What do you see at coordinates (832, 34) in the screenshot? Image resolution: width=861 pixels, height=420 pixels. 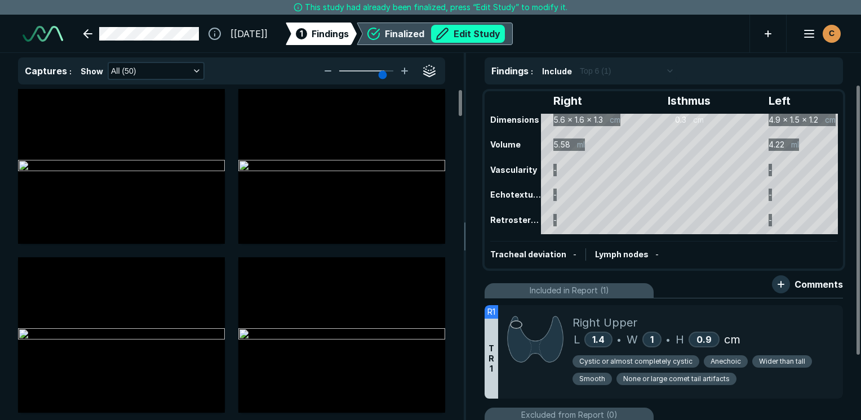 I see `div: avatar-name` at bounding box center [832, 34].